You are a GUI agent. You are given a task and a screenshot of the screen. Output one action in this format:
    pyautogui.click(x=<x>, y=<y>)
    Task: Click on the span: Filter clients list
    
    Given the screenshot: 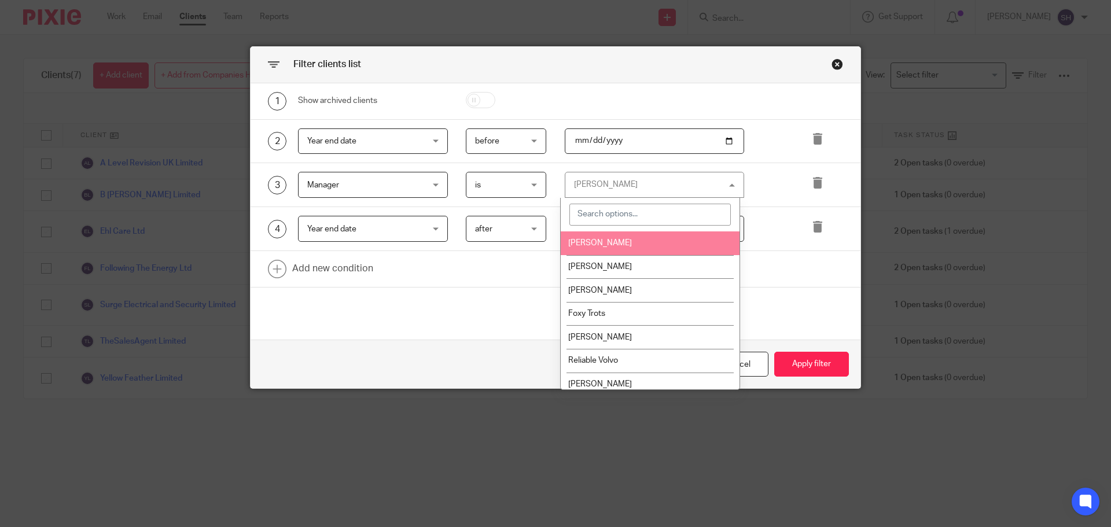 What is the action you would take?
    pyautogui.click(x=327, y=64)
    